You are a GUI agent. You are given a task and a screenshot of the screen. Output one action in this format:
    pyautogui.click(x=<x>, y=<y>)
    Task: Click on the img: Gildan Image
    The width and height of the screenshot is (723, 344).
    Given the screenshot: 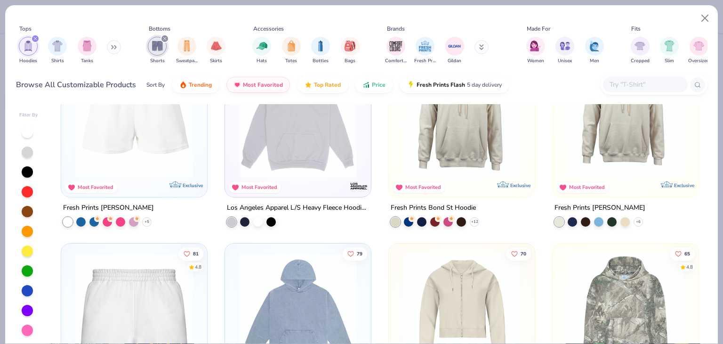 What is the action you would take?
    pyautogui.click(x=455, y=46)
    